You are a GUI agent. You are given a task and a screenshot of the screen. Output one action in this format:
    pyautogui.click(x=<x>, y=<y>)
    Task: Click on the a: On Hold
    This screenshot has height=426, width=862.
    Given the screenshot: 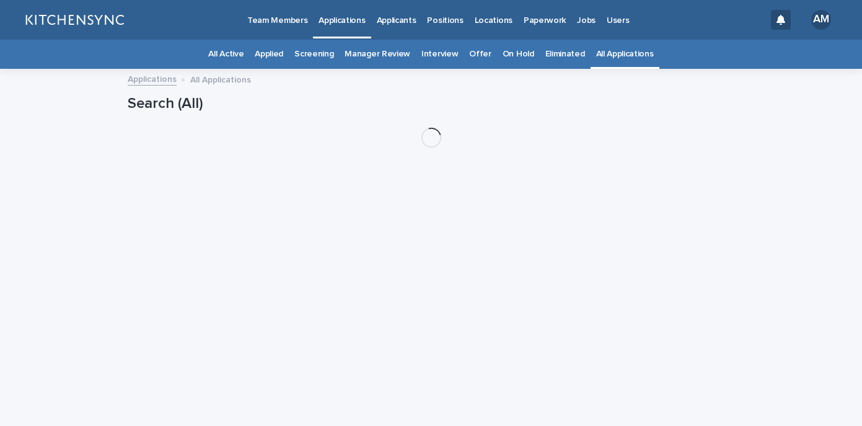 What is the action you would take?
    pyautogui.click(x=518, y=54)
    